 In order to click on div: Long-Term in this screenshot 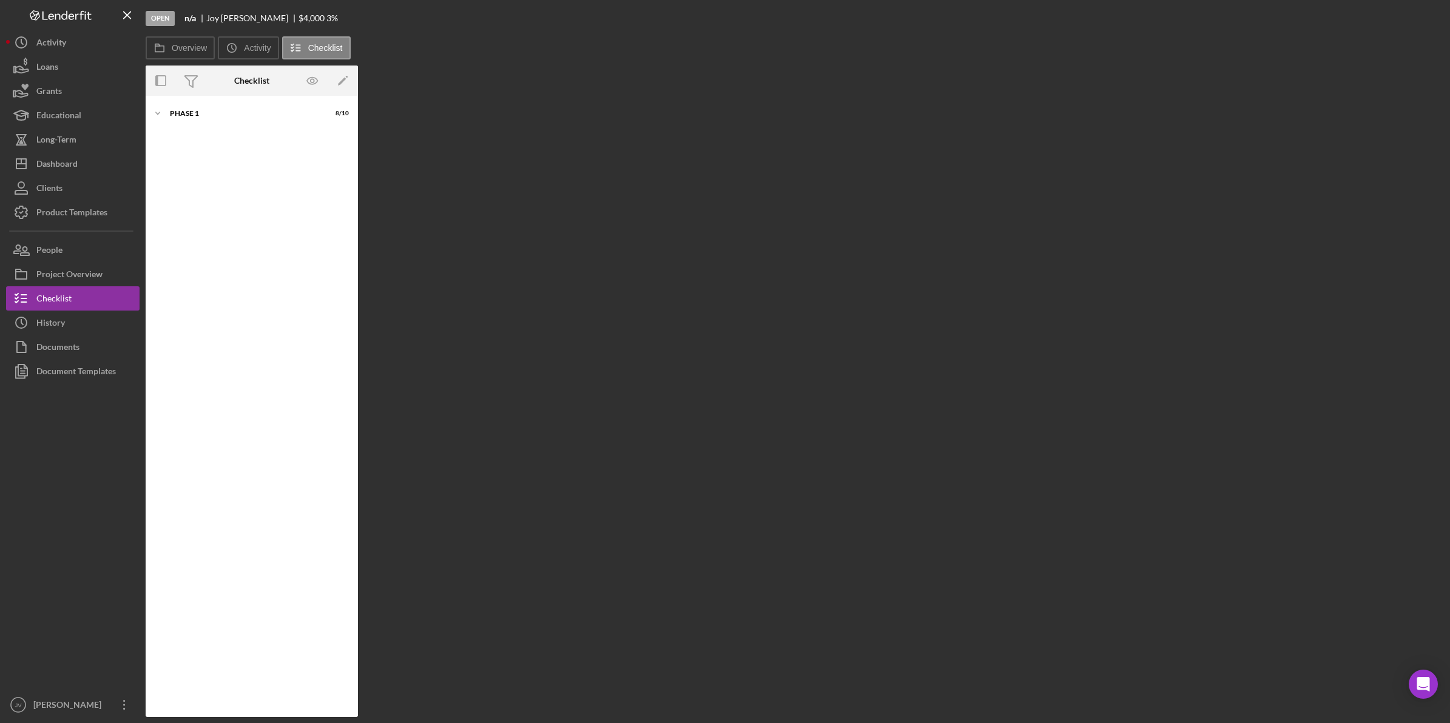, I will do `click(56, 141)`.